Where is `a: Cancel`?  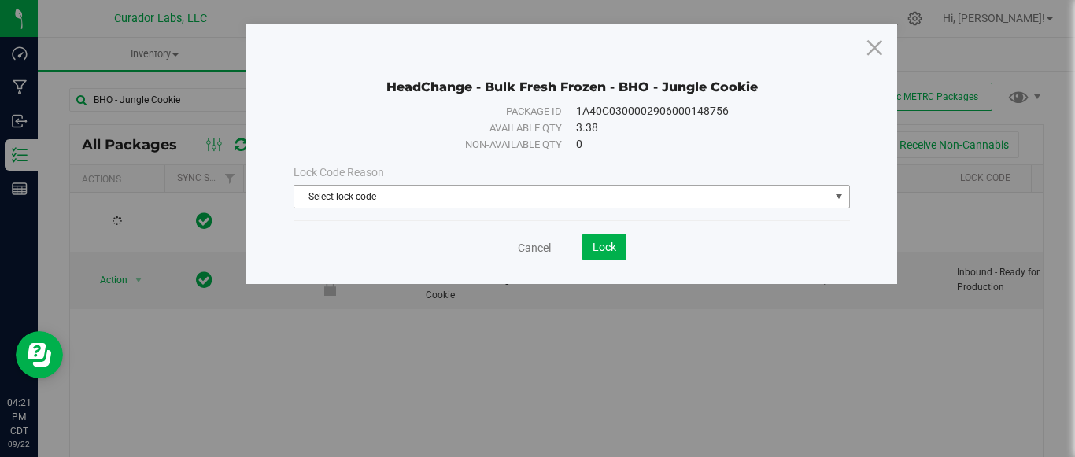
a: Cancel is located at coordinates (534, 248).